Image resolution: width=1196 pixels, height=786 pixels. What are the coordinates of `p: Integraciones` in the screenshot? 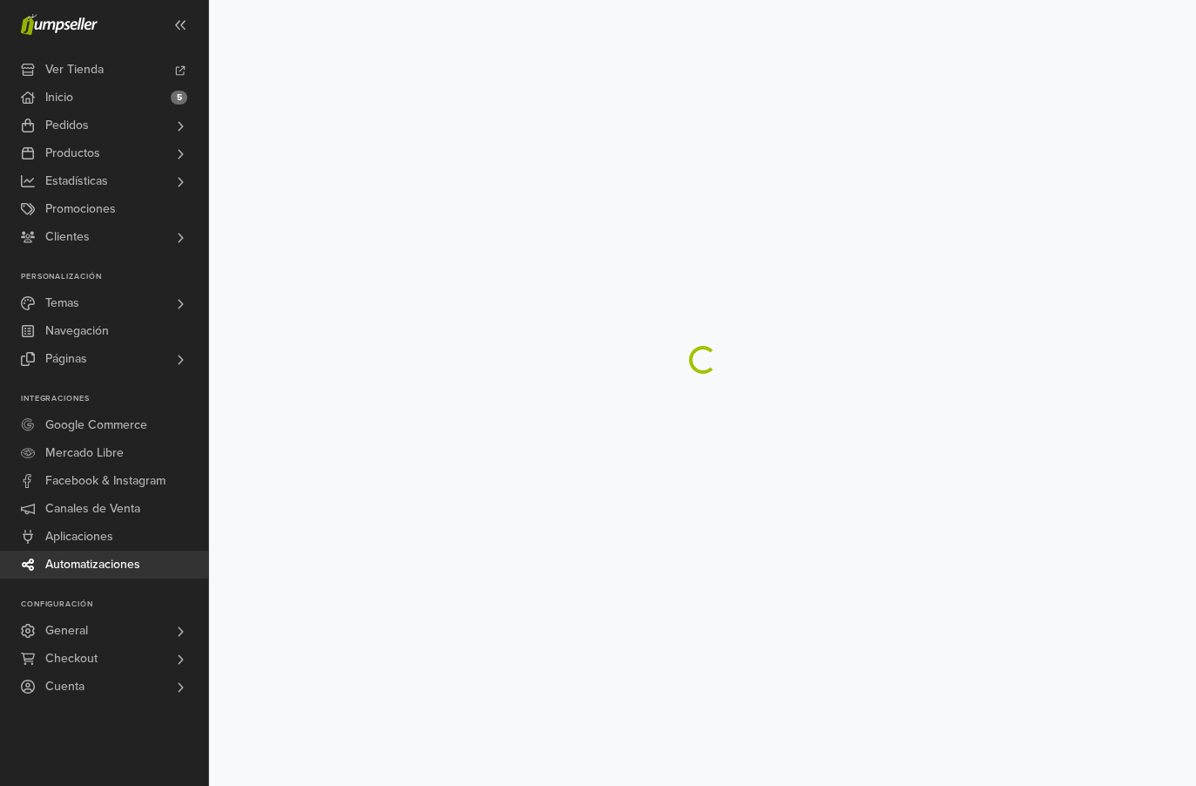 It's located at (114, 399).